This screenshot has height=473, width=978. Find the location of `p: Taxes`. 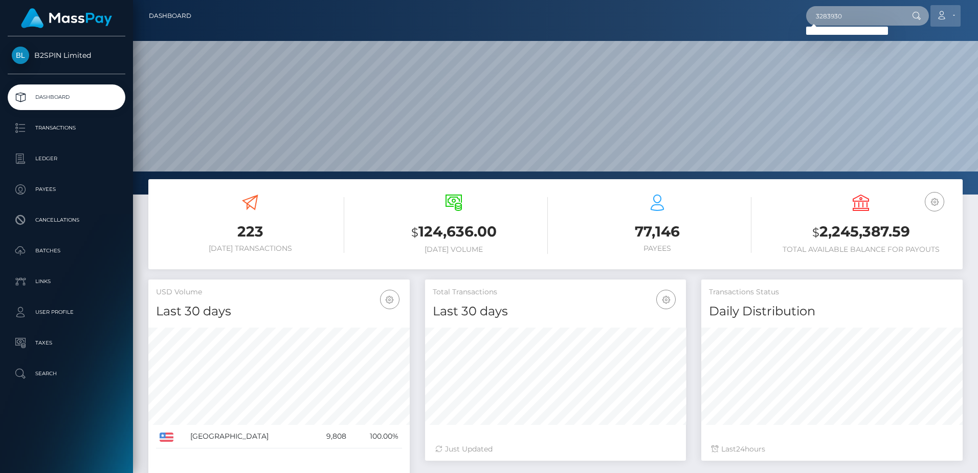

p: Taxes is located at coordinates (67, 343).